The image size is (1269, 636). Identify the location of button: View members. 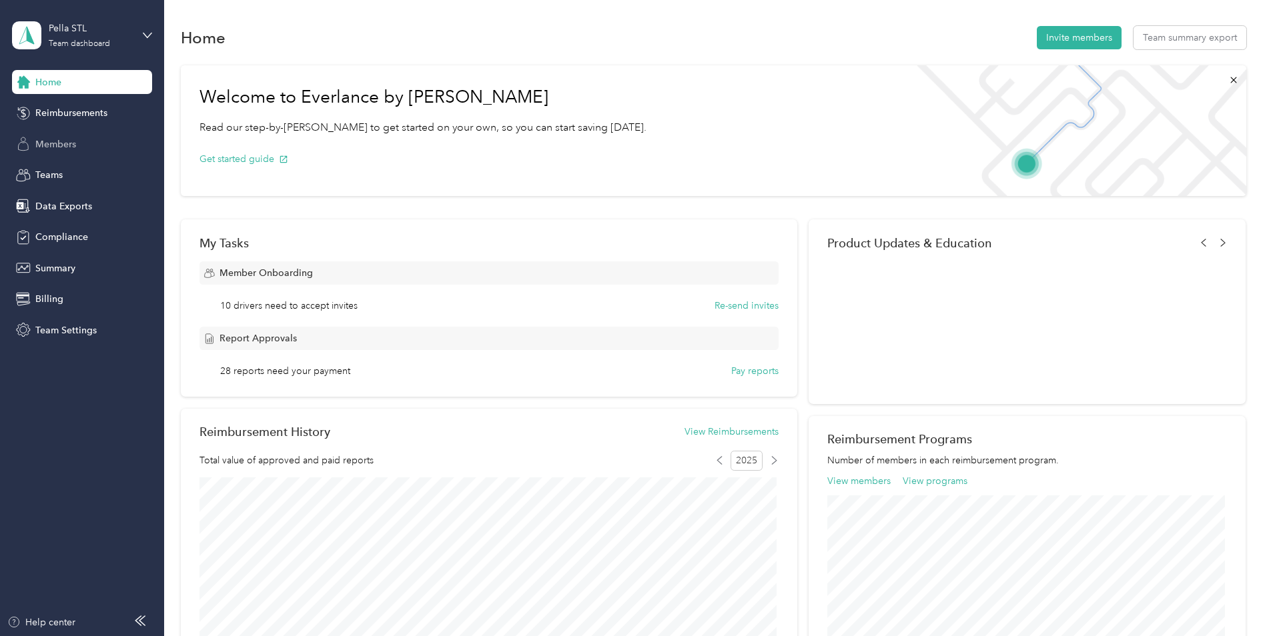
(858, 481).